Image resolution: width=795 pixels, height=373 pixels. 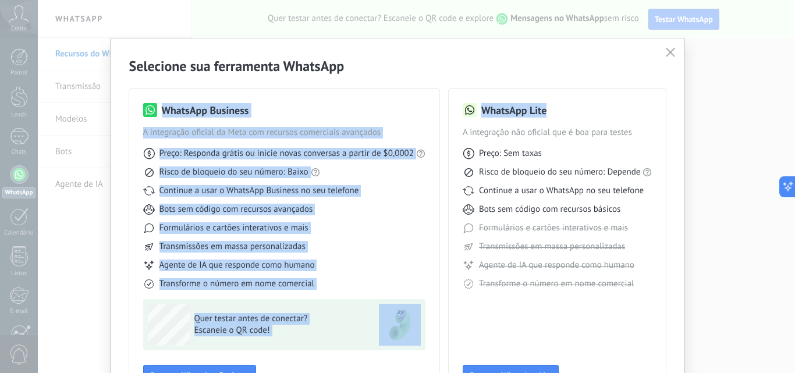 I want to click on h3: WhatsApp Business, so click(x=205, y=110).